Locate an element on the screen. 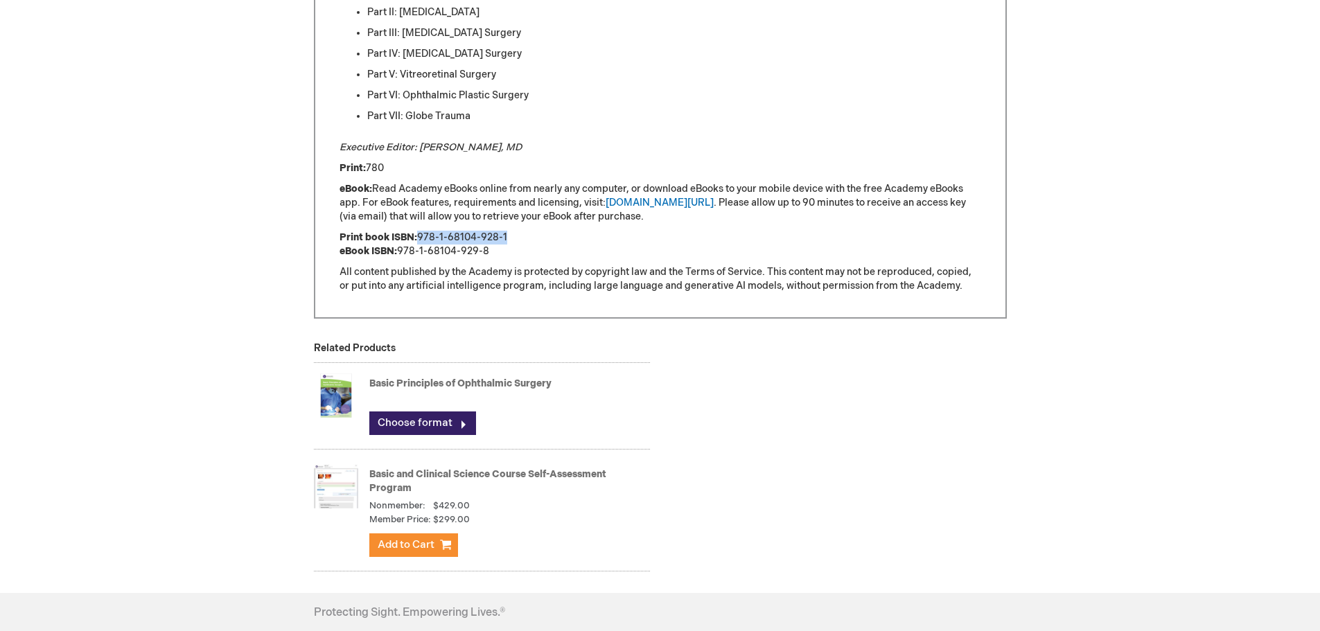  p: Read Academy eBooks online from nearly any computer, or download eBooks to your mobile device wit... is located at coordinates (660, 203).